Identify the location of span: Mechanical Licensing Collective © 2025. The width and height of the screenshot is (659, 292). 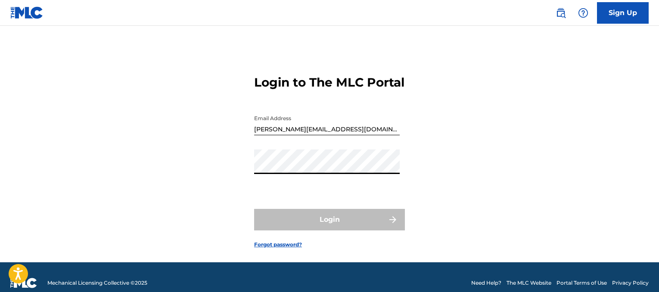
(97, 283).